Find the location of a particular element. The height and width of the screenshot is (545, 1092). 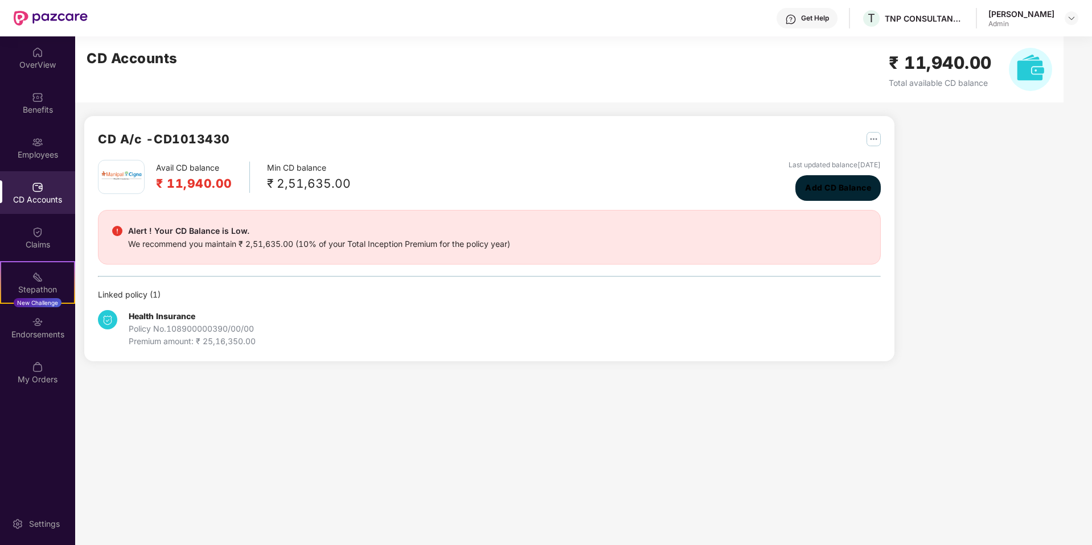

img: svg+xml;base64,PHN2ZyBpZD0iRW1wbG95ZWVzIiB4bWxucz0iaHR0cDovL3d3dy53My5vcmcvMjAwMC9zdmciIHdpZHRoPS... is located at coordinates (38, 142).